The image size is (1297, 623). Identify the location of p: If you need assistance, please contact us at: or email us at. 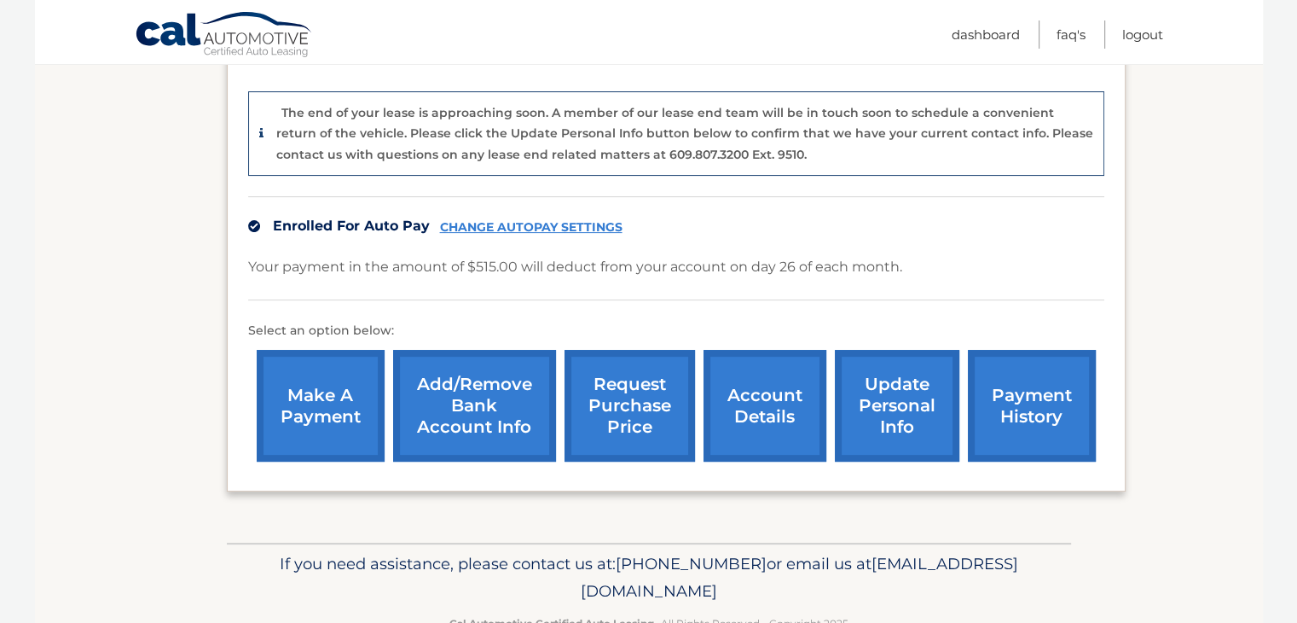
(649, 577).